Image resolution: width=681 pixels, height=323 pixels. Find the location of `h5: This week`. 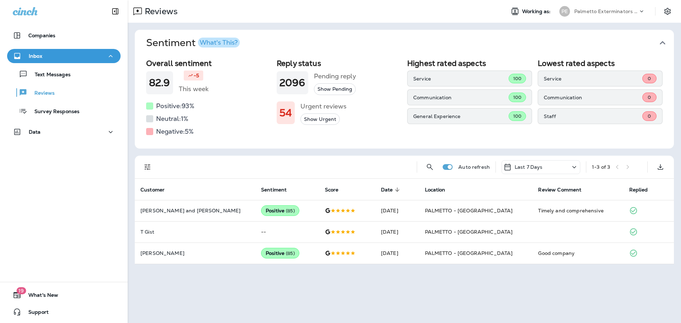

h5: This week is located at coordinates (194, 89).